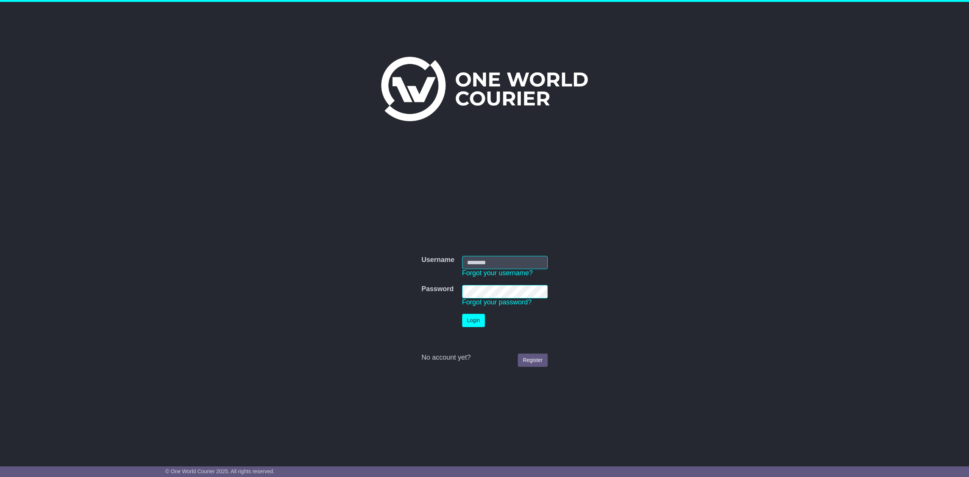  What do you see at coordinates (437, 289) in the screenshot?
I see `label: Password` at bounding box center [437, 289].